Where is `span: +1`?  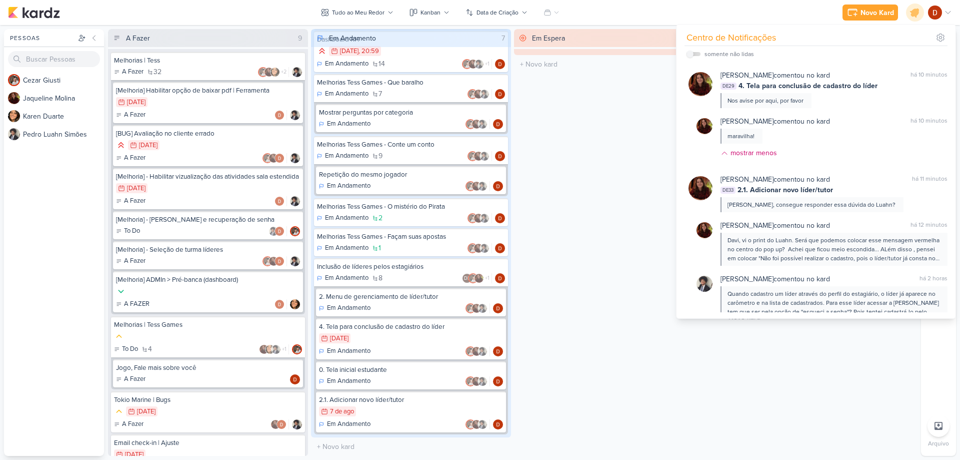
span: +1 is located at coordinates (487, 278).